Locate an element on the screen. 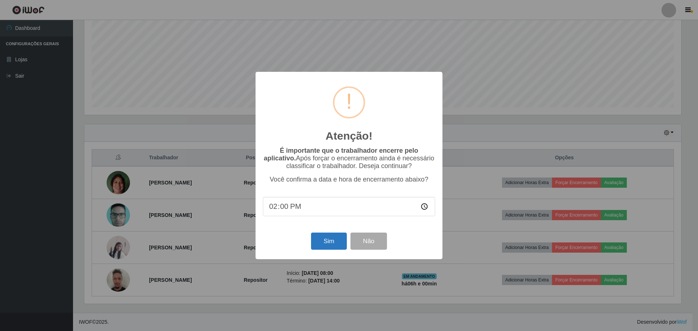  h2: Atenção! is located at coordinates (349, 136).